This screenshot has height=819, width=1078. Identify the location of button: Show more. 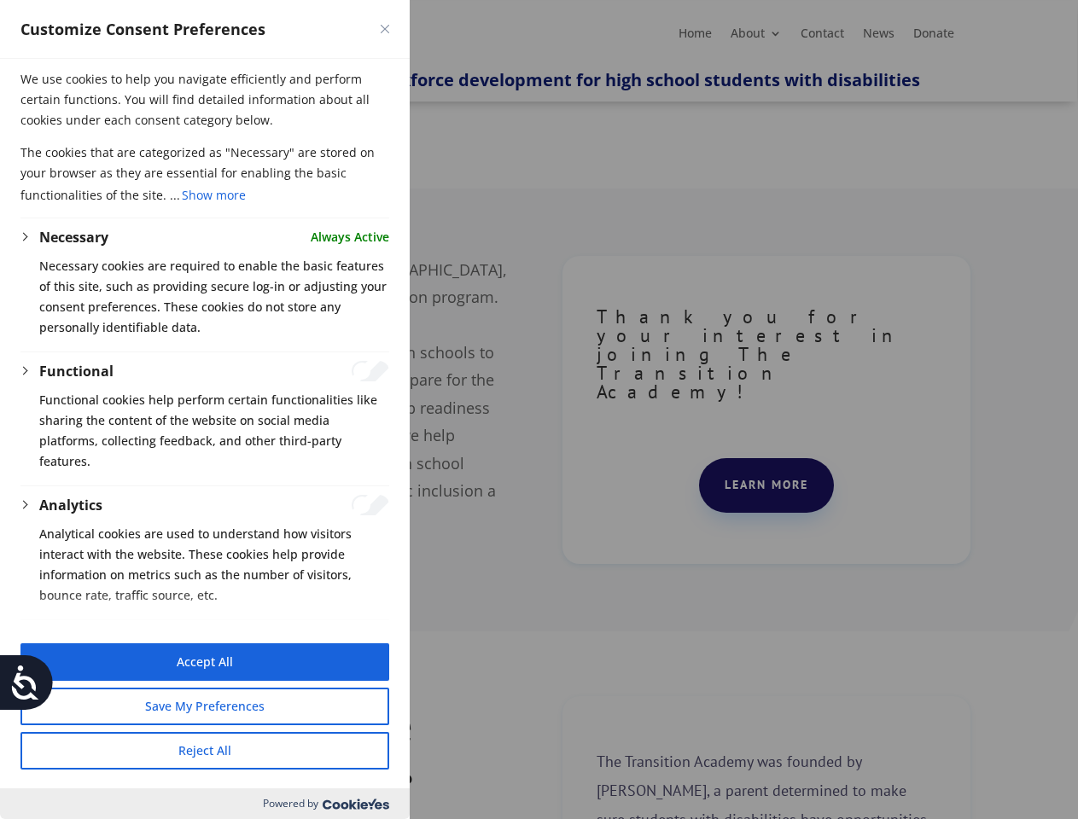
(213, 195).